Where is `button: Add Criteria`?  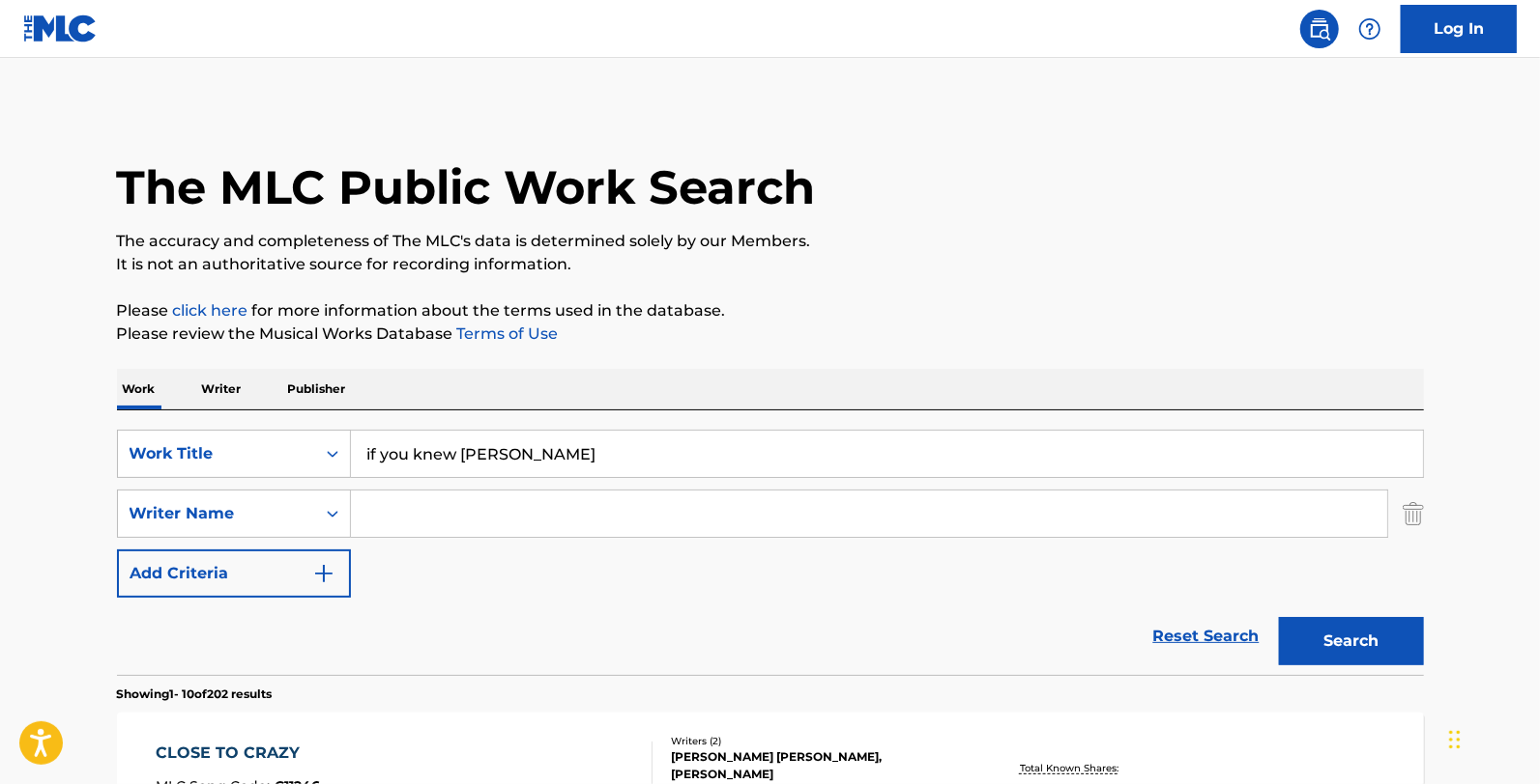 button: Add Criteria is located at coordinates (234, 574).